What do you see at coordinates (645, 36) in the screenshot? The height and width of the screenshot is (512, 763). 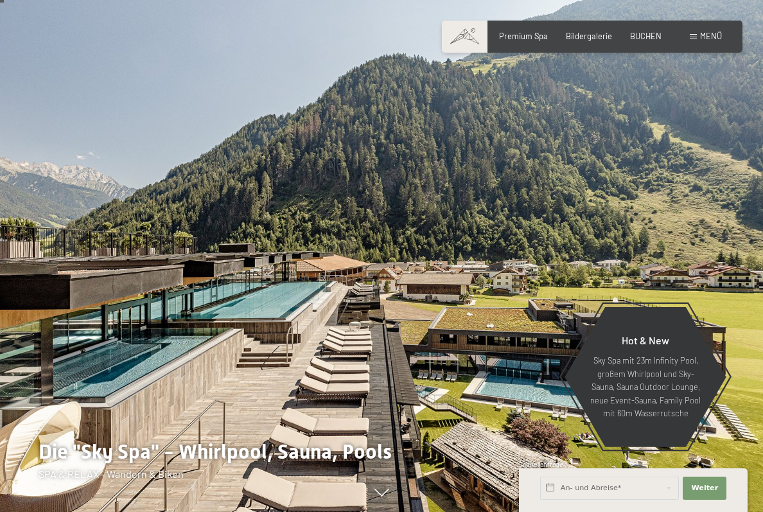 I see `span: BUCHEN` at bounding box center [645, 36].